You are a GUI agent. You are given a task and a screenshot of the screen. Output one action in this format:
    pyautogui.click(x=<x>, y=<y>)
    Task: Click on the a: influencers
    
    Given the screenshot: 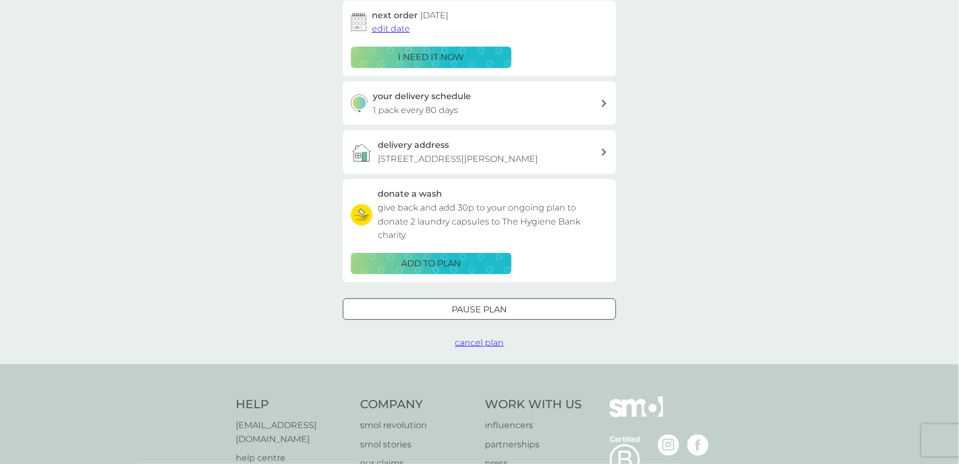 What is the action you would take?
    pyautogui.click(x=533, y=425)
    